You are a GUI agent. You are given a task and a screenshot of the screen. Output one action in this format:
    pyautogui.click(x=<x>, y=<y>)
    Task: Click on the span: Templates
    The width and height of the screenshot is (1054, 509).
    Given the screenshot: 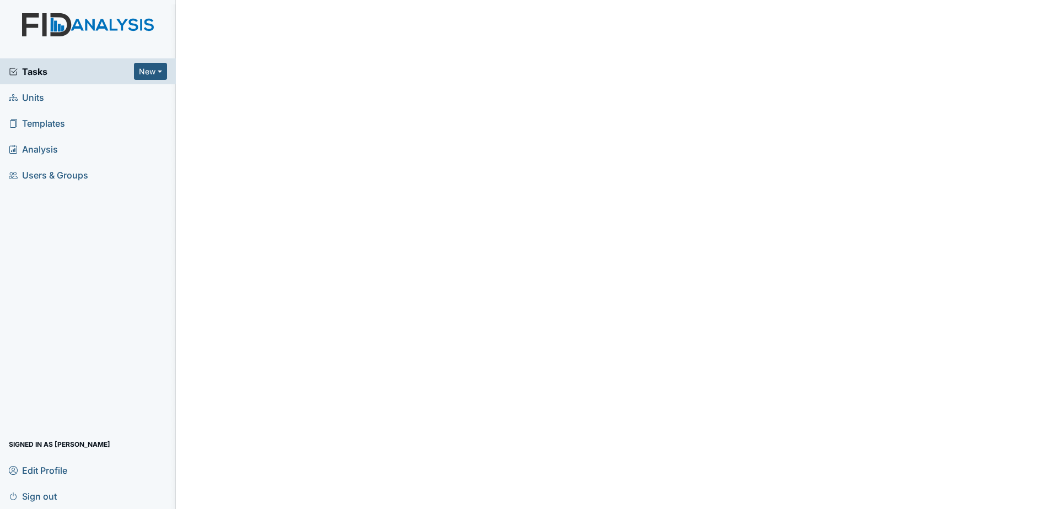 What is the action you would take?
    pyautogui.click(x=37, y=123)
    